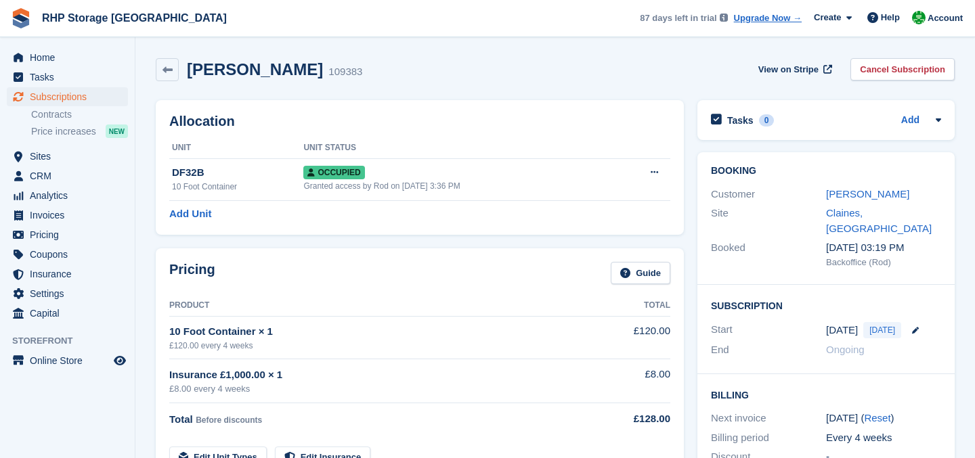 Image resolution: width=975 pixels, height=458 pixels. What do you see at coordinates (70, 215) in the screenshot?
I see `span: Invoices` at bounding box center [70, 215].